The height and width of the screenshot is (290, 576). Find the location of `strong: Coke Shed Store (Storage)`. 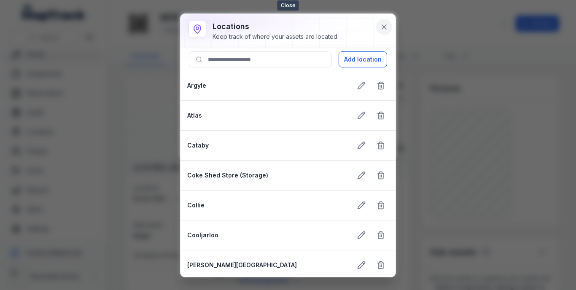

strong: Coke Shed Store (Storage) is located at coordinates (266, 175).